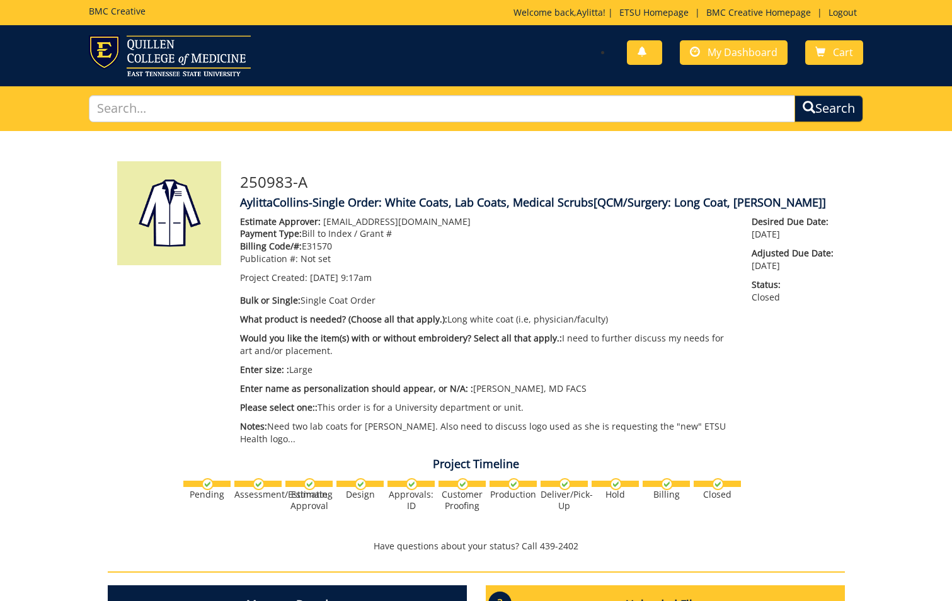  I want to click on span: Enter size: :, so click(265, 369).